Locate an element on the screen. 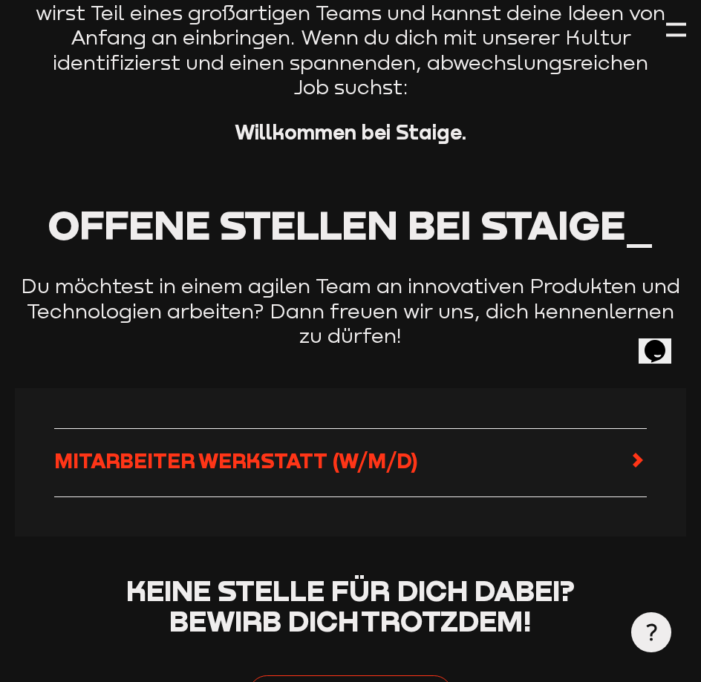 Image resolution: width=701 pixels, height=682 pixels. a: Mitarbeiter Werkstatt (w/m/d) is located at coordinates (350, 462).